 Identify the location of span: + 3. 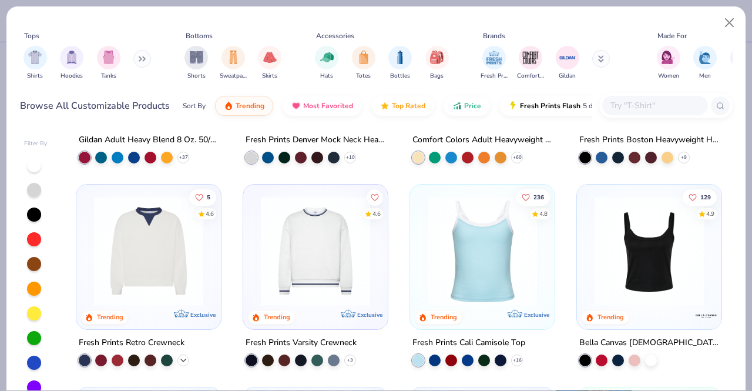
(350, 359).